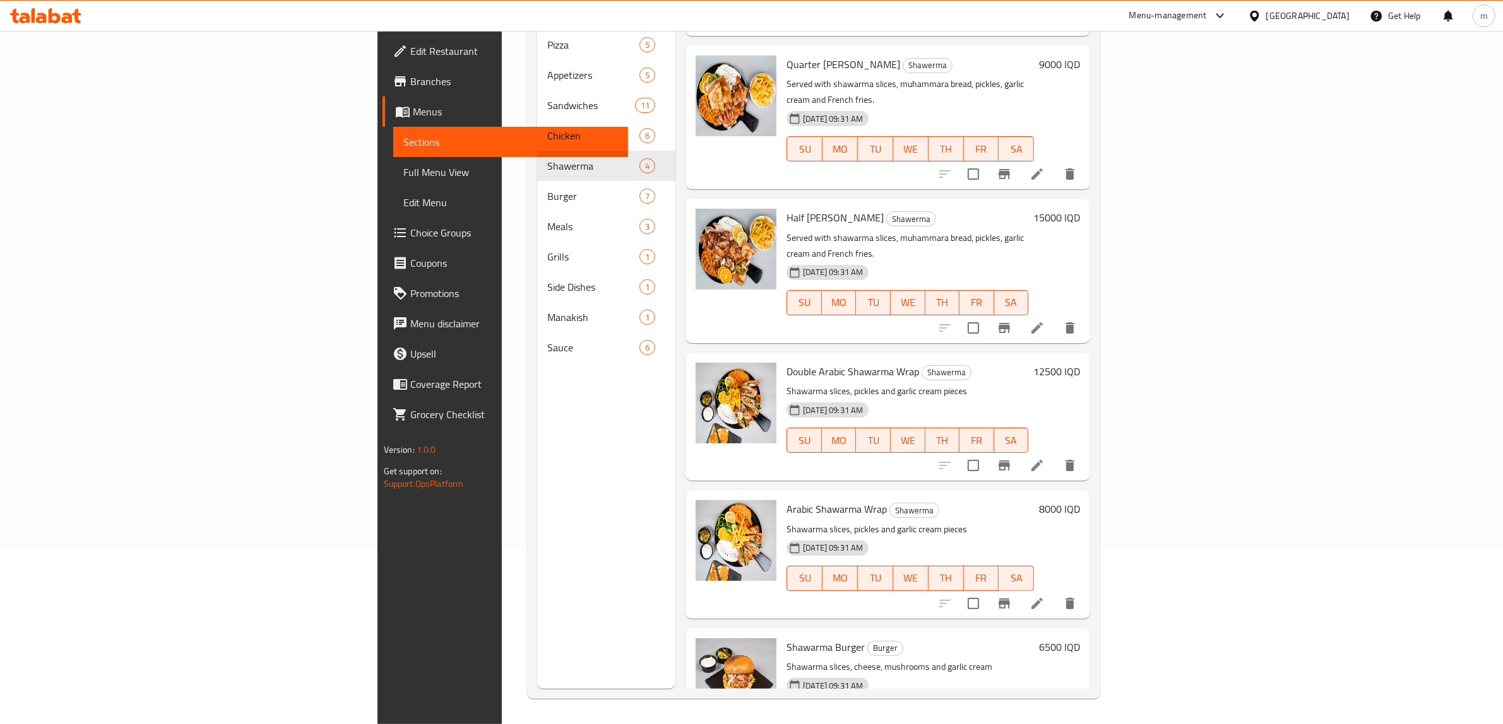  I want to click on p: Shawarma slices, cheese, mushrooms and garlic cream, so click(910, 667).